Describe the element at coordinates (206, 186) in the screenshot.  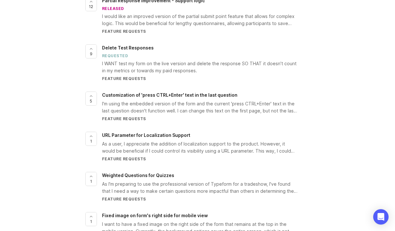
I see `a: Weighted Questions for QuizzesAs I'm preparing to use the professional version of Typeform for a ...` at that location.